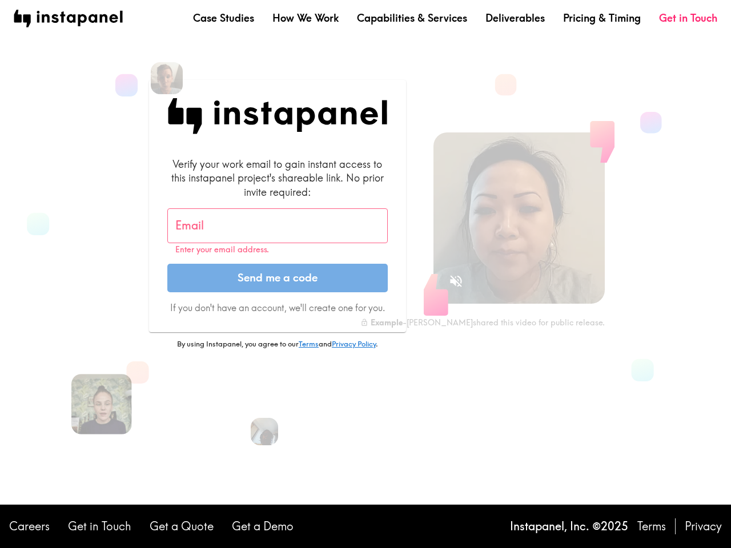  I want to click on b: Example, so click(387, 323).